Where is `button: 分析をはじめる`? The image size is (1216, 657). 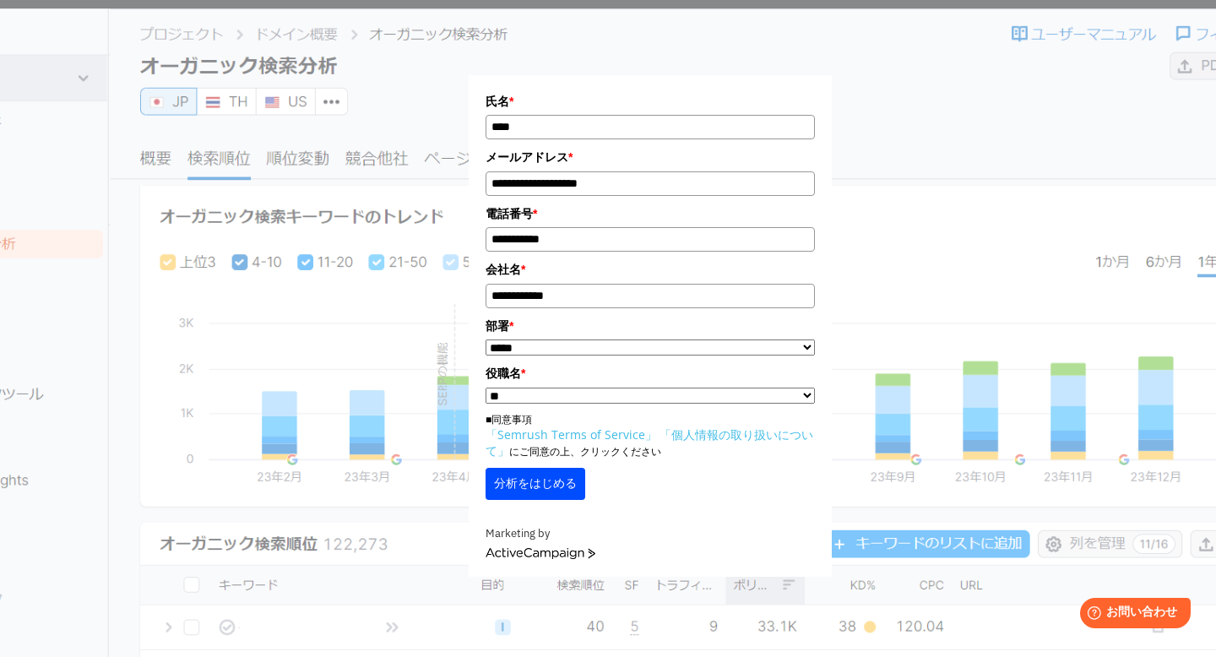
button: 分析をはじめる is located at coordinates (535, 484).